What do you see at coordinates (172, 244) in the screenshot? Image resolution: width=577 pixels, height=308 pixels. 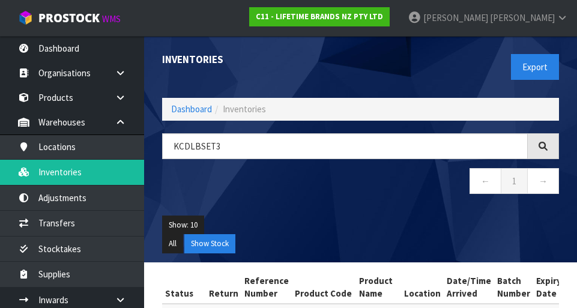 I see `button: All` at bounding box center [172, 244].